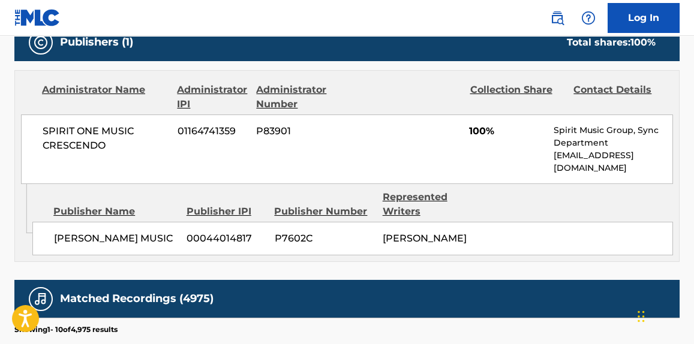  I want to click on p: Showing 1 - 10 of 4,975 results, so click(66, 330).